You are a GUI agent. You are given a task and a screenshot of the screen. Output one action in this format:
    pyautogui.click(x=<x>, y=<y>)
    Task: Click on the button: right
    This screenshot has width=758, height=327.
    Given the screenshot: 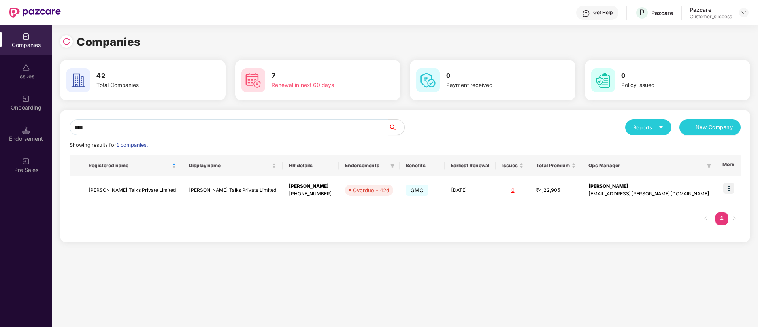 What is the action you would take?
    pyautogui.click(x=734, y=219)
    